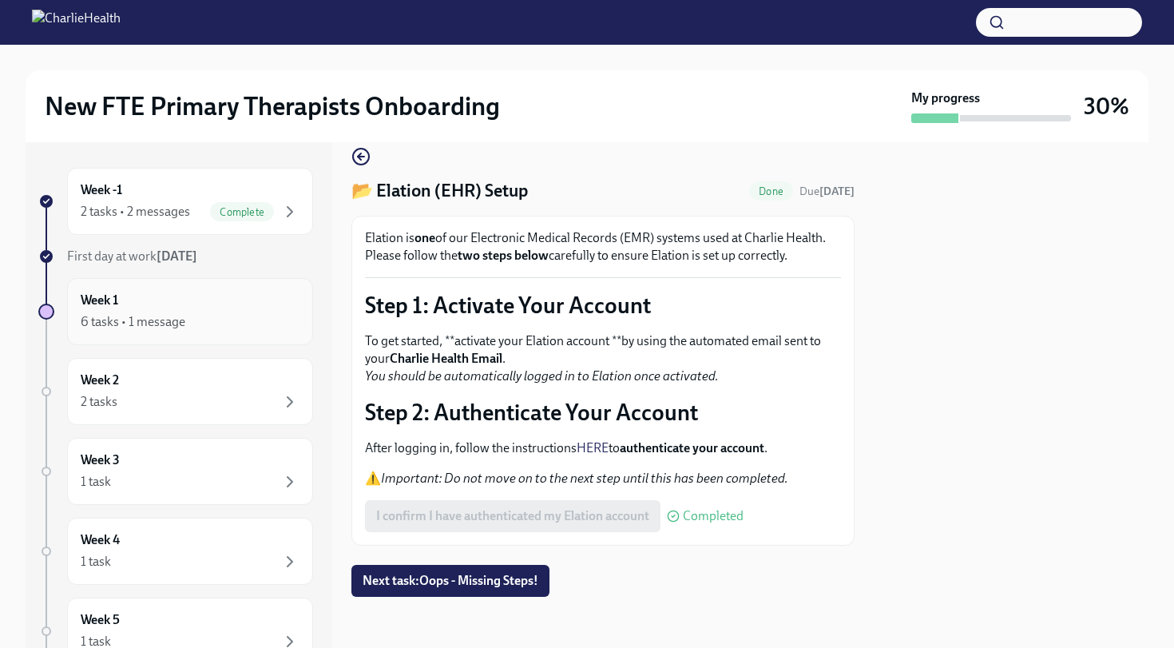 The width and height of the screenshot is (1174, 664). Describe the element at coordinates (176, 471) in the screenshot. I see `a: Week 31 task` at that location.